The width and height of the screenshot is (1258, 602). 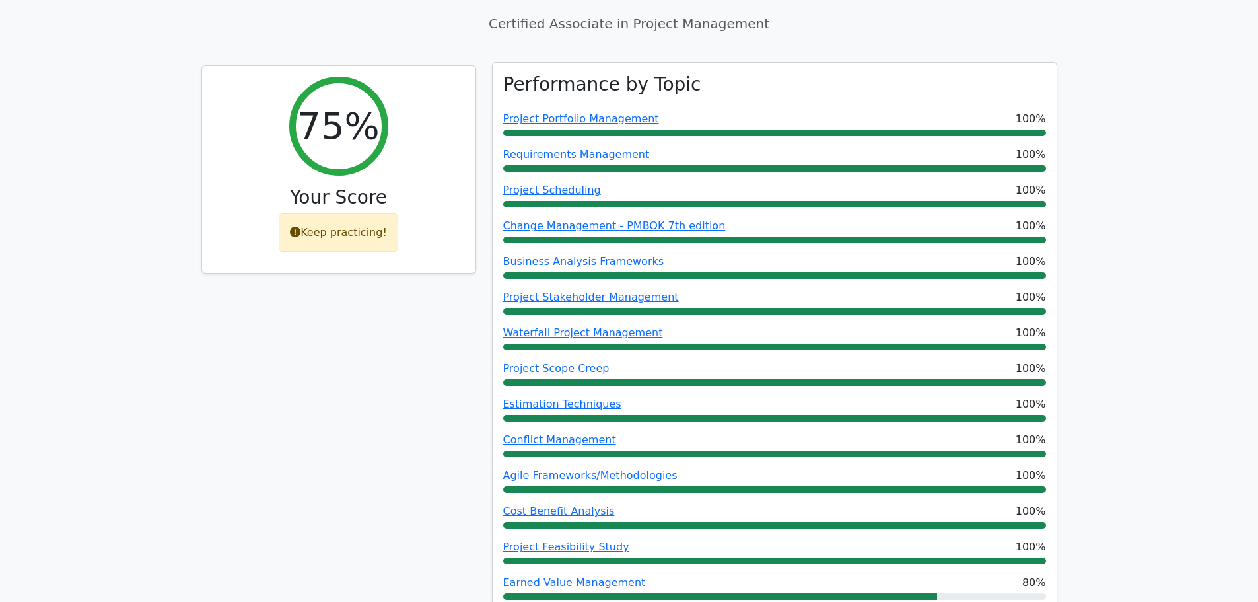 I want to click on a: Project Feasibility Study, so click(x=566, y=546).